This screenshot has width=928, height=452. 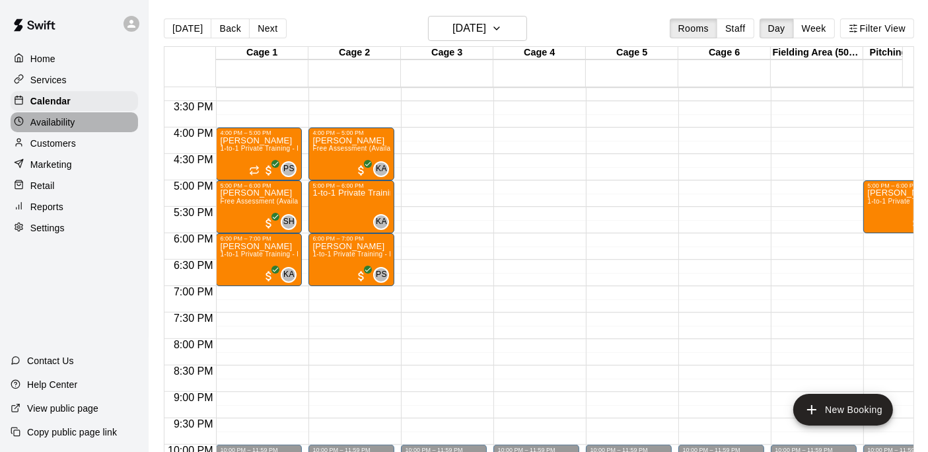 What do you see at coordinates (74, 59) in the screenshot?
I see `a: Home` at bounding box center [74, 59].